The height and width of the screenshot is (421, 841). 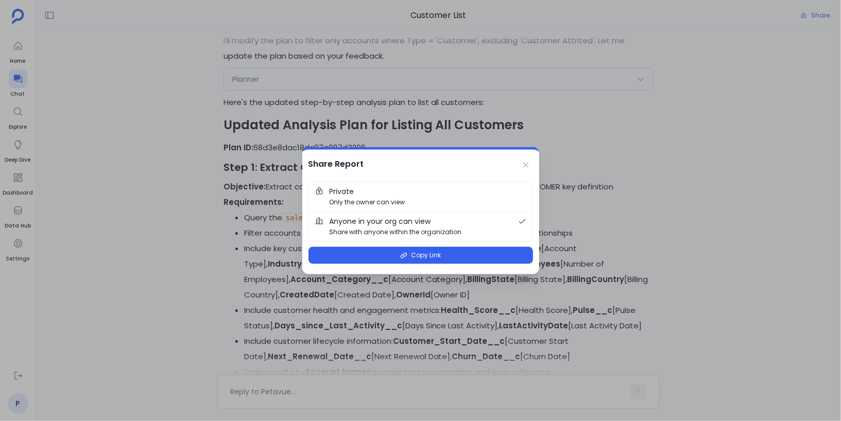 I want to click on button: PrivateOnly the owner can view, so click(x=421, y=197).